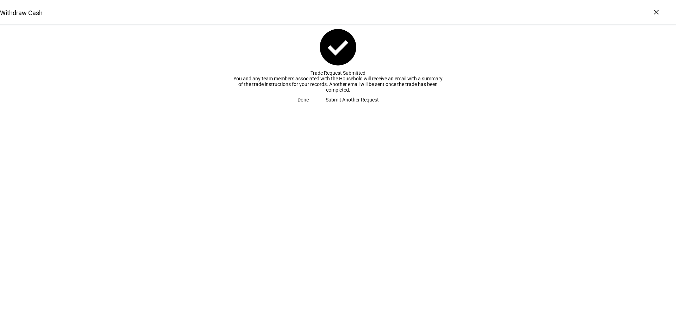 The height and width of the screenshot is (321, 676). Describe the element at coordinates (338, 73) in the screenshot. I see `div: Trade Request Submitted` at that location.